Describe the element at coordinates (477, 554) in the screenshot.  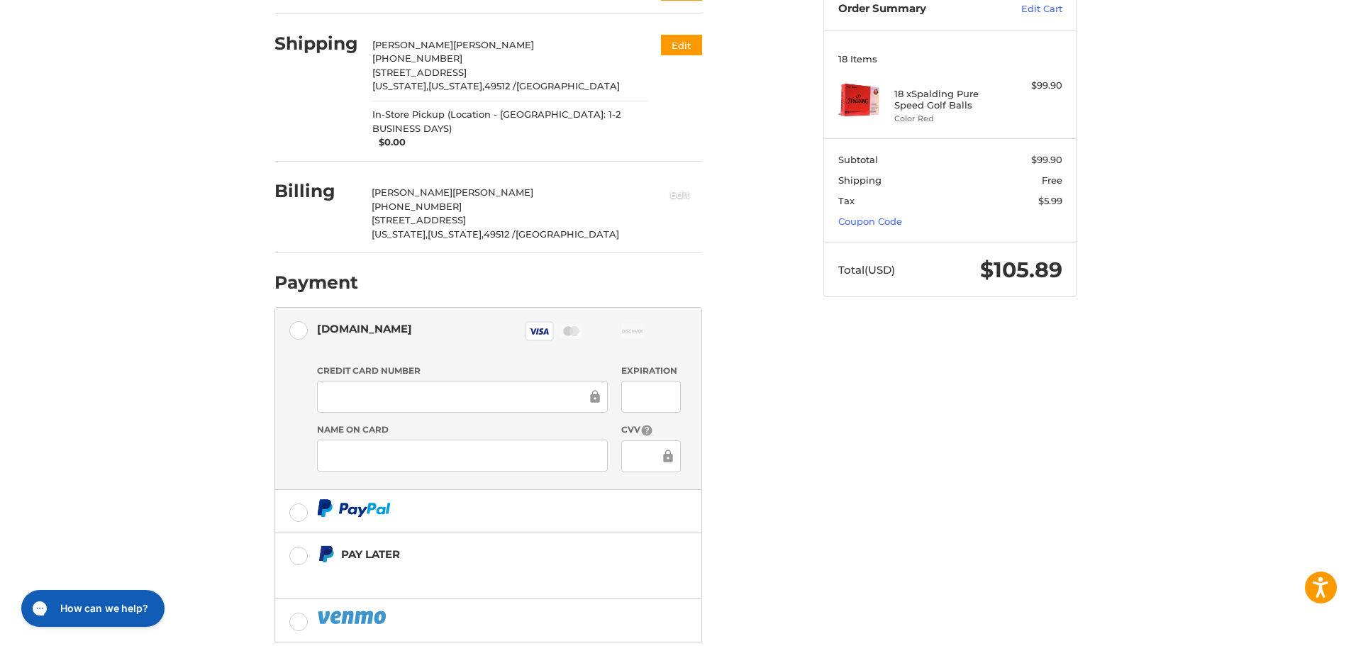
I see `div: Pay Later` at that location.